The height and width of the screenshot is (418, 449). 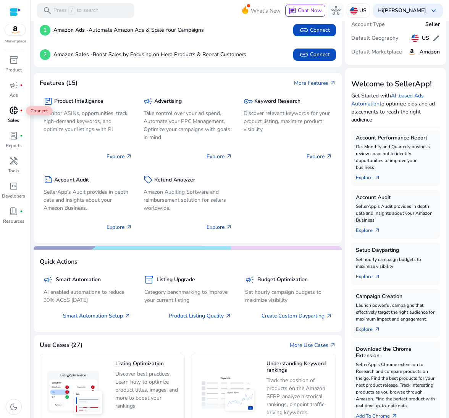 What do you see at coordinates (305, 11) in the screenshot?
I see `button: chatChat Now` at bounding box center [305, 11].